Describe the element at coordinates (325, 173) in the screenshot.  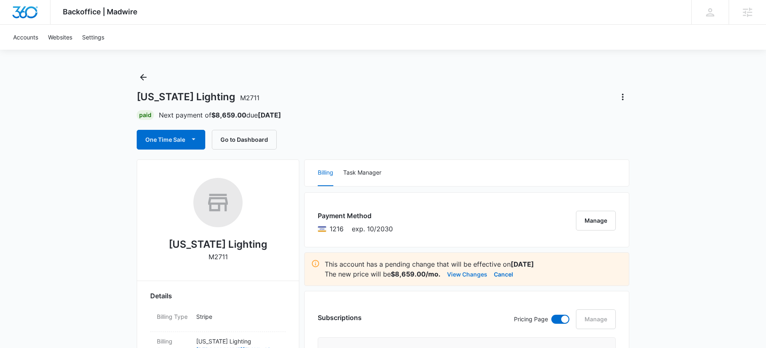
I see `button: Billing` at that location.